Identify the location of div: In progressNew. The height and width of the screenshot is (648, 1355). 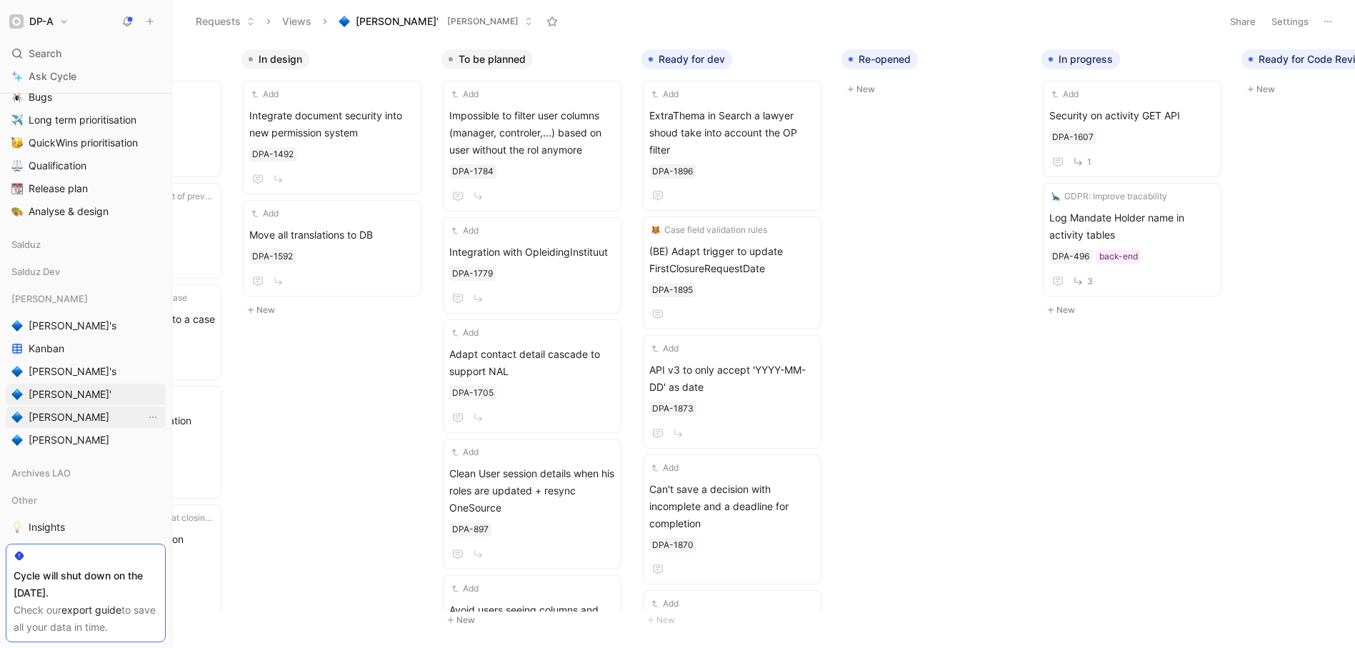
(1136, 184).